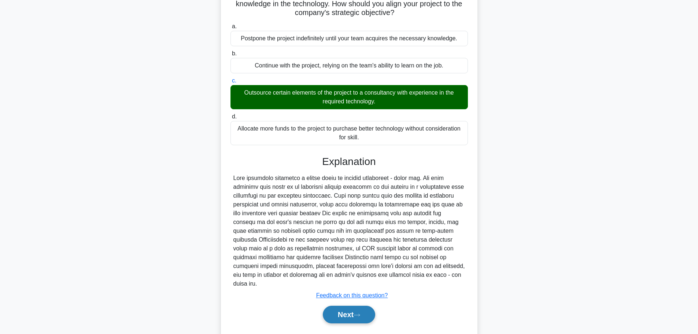 The height and width of the screenshot is (334, 698). What do you see at coordinates (352, 295) in the screenshot?
I see `a: Feedback on this question?` at bounding box center [352, 295].